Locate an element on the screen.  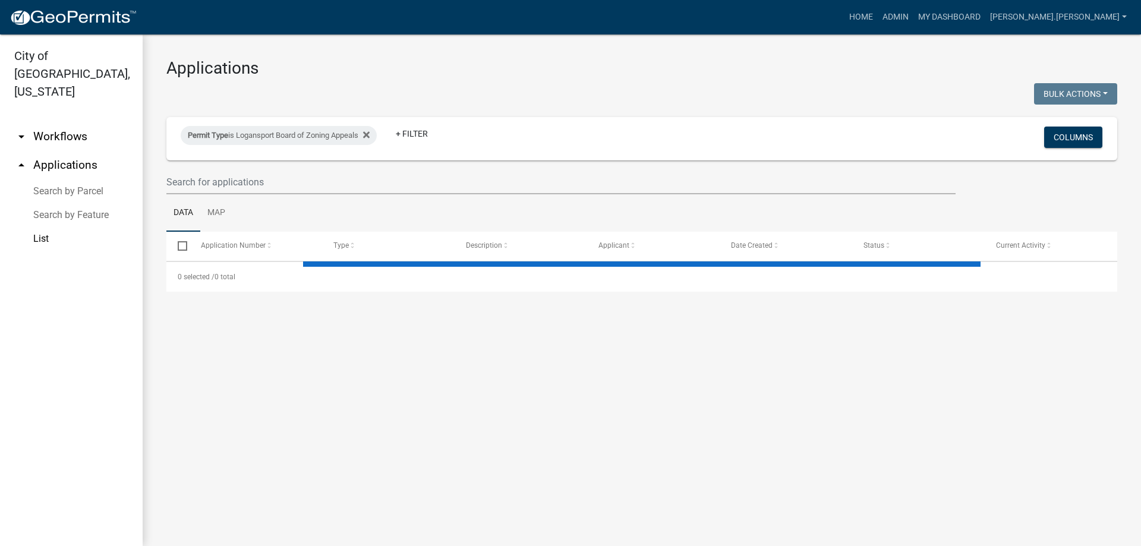
datatable-header-cell: Applicant is located at coordinates (653, 246).